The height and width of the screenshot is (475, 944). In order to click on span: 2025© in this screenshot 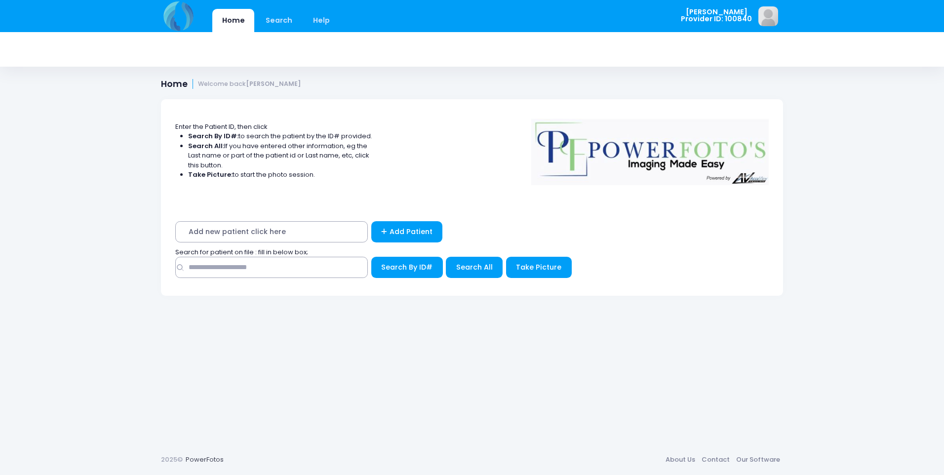, I will do `click(172, 459)`.